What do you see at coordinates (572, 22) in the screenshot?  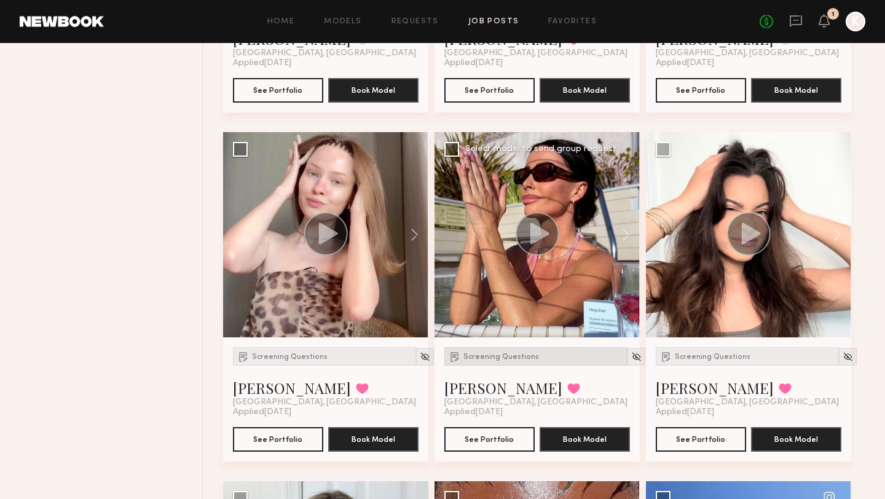 I see `a: Favorites` at bounding box center [572, 22].